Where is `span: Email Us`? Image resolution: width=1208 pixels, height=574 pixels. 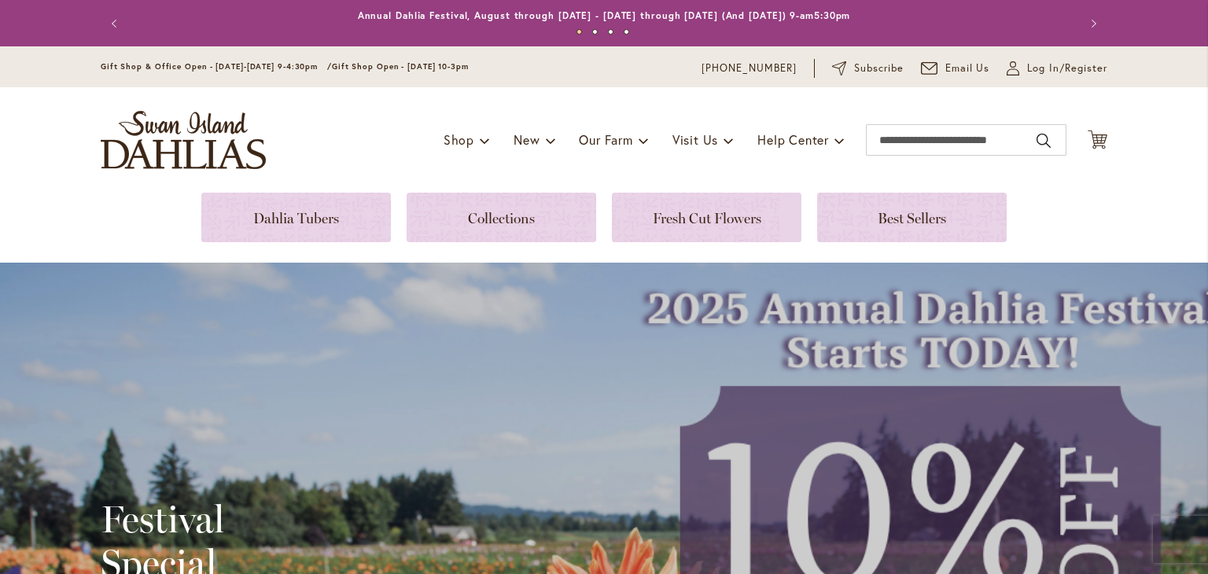
span: Email Us is located at coordinates (967, 68).